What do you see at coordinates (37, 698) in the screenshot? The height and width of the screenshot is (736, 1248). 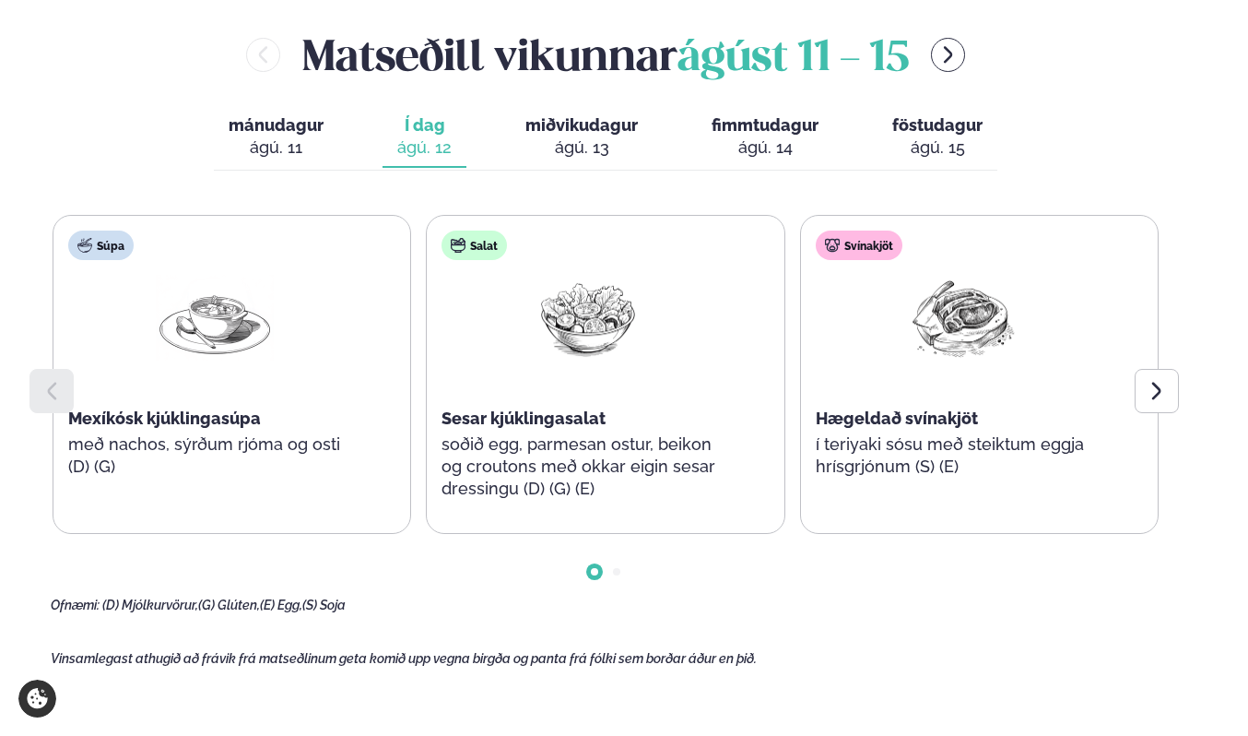 I see `a: Cookie settings` at bounding box center [37, 698].